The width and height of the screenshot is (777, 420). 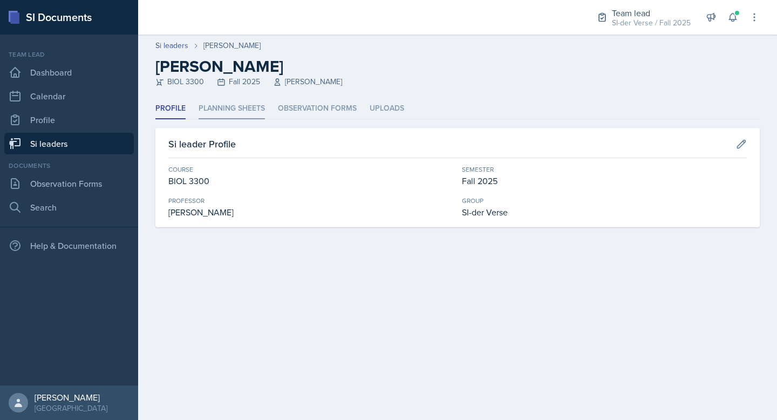 I want to click on li: Observation Forms, so click(x=317, y=108).